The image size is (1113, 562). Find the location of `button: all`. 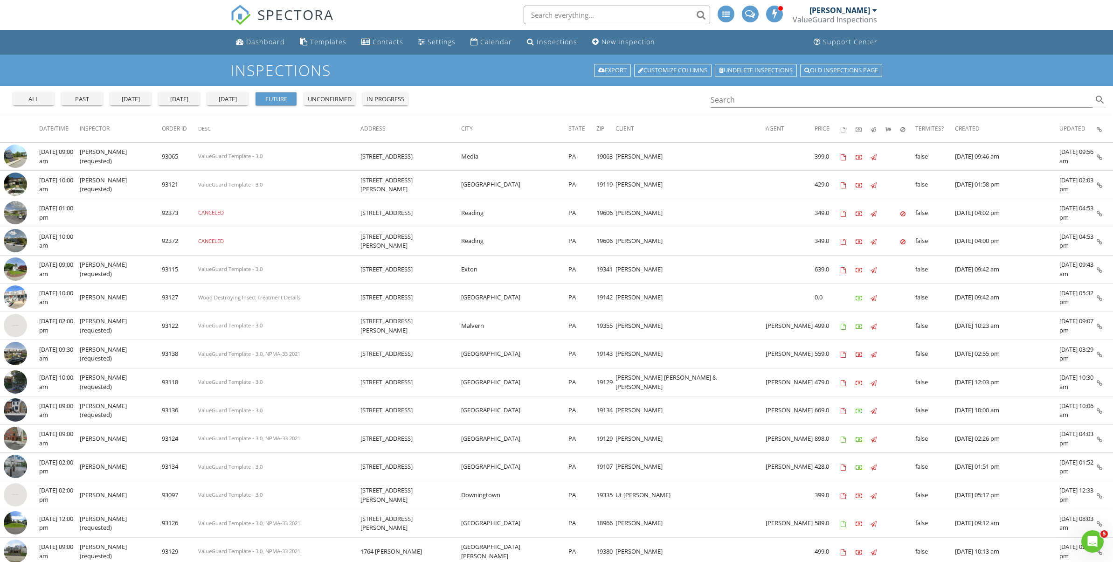

button: all is located at coordinates (34, 99).